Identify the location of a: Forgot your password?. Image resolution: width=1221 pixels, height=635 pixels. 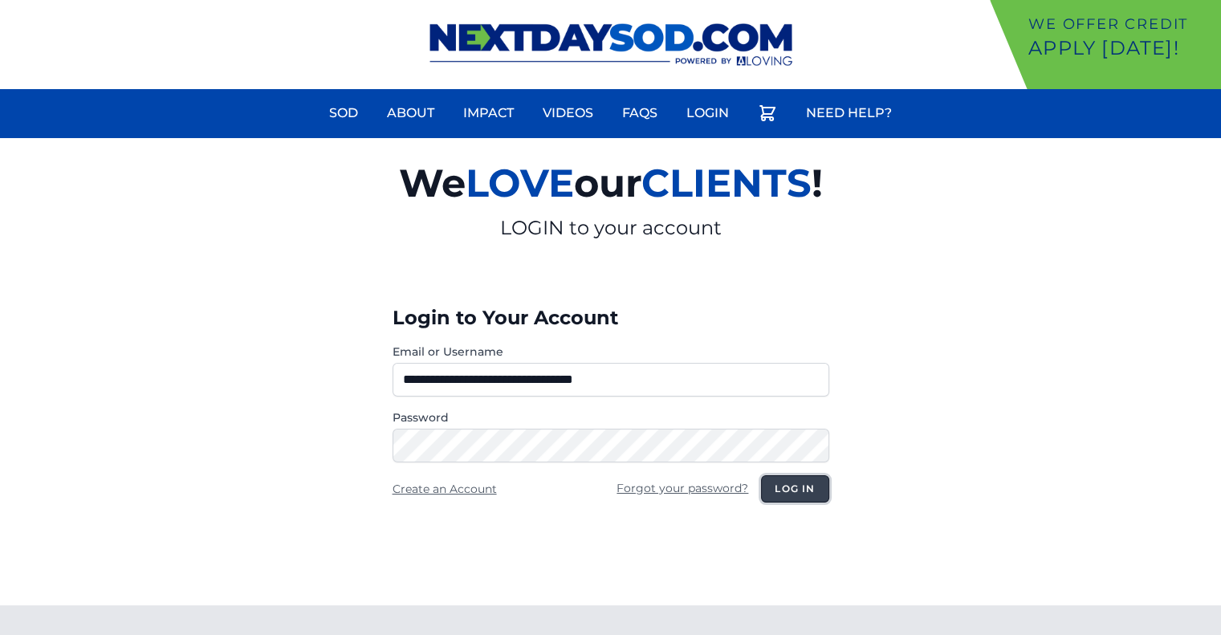
(682, 488).